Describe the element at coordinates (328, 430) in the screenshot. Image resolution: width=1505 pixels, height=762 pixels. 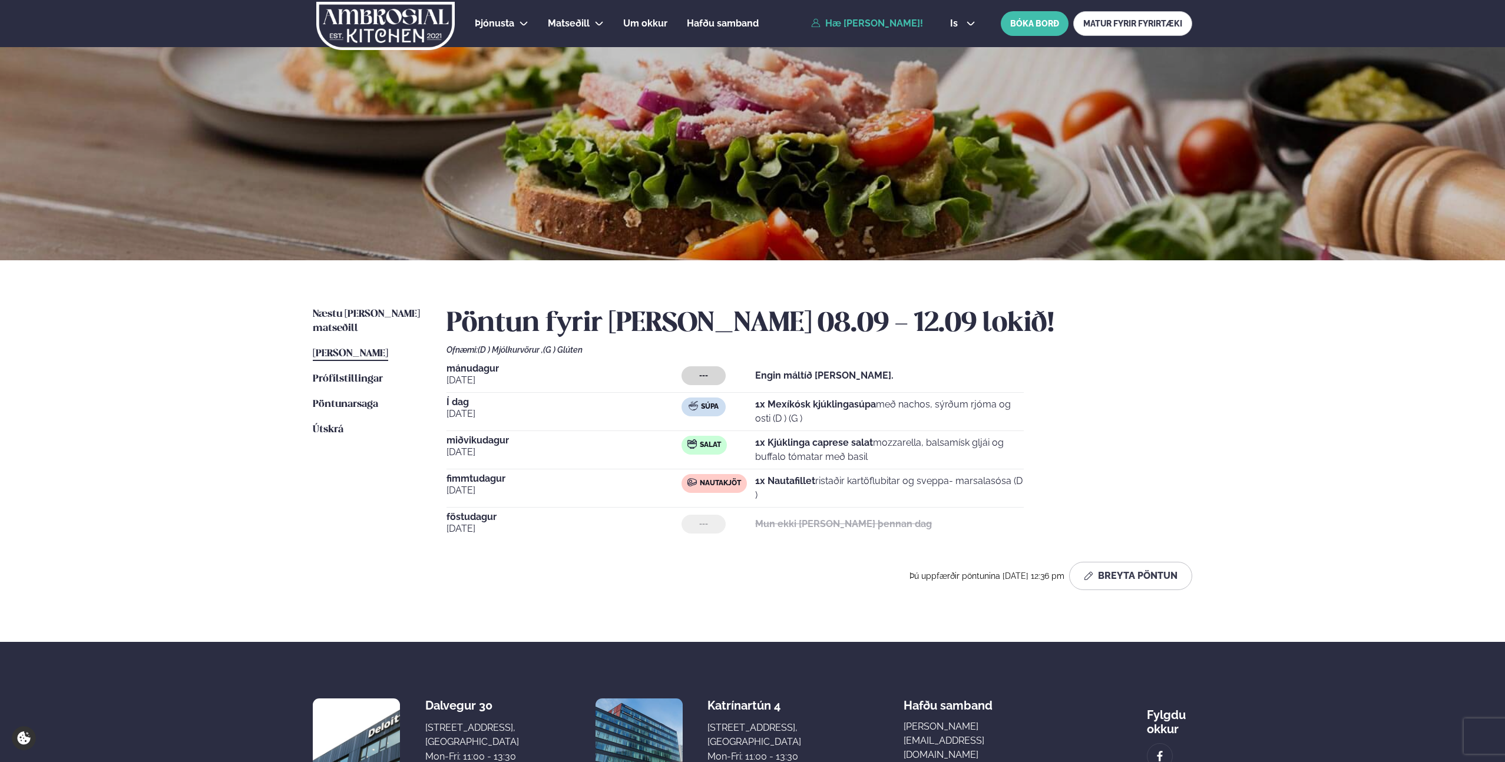
I see `span: Útskrá` at that location.